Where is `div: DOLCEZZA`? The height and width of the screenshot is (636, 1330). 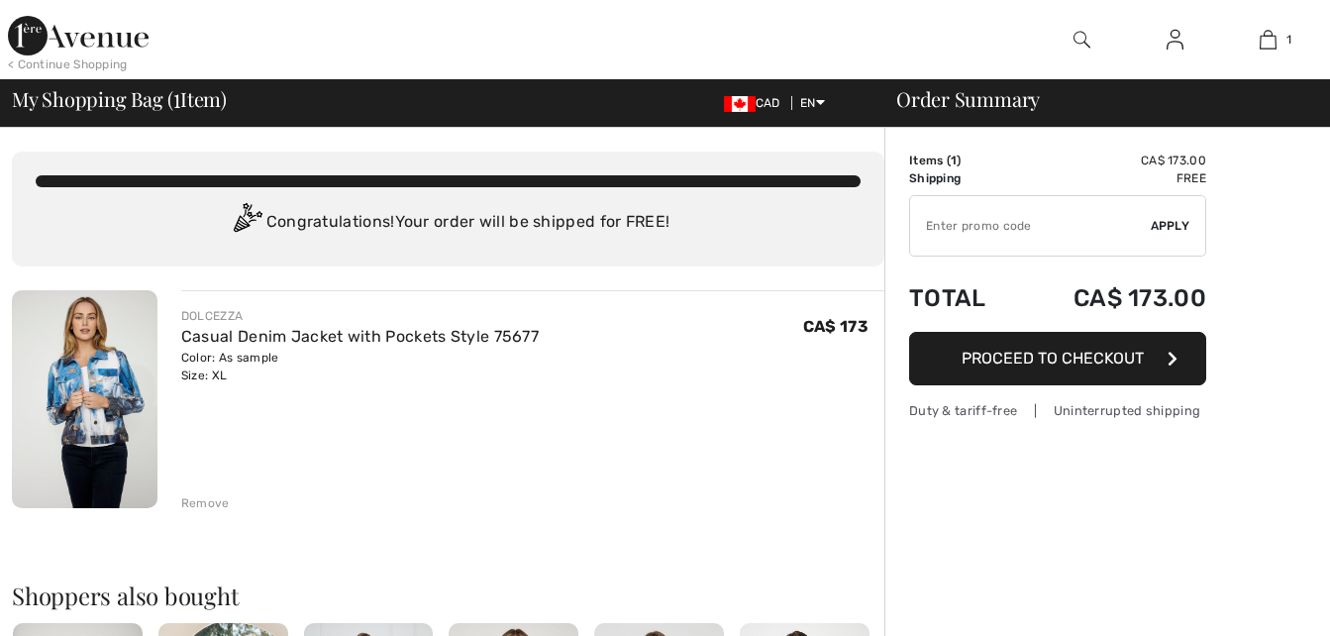 div: DOLCEZZA is located at coordinates (359, 316).